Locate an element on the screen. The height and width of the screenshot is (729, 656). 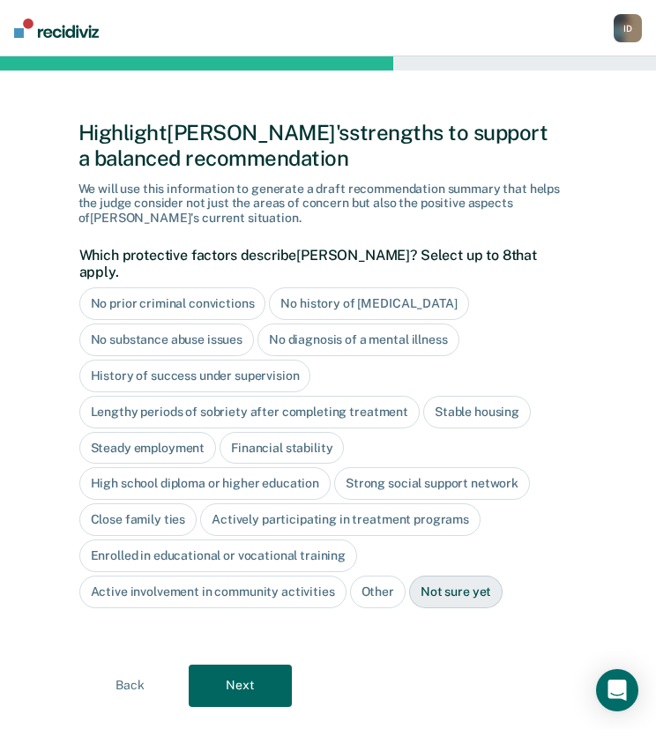
div: Open Intercom Messenger is located at coordinates (617, 690).